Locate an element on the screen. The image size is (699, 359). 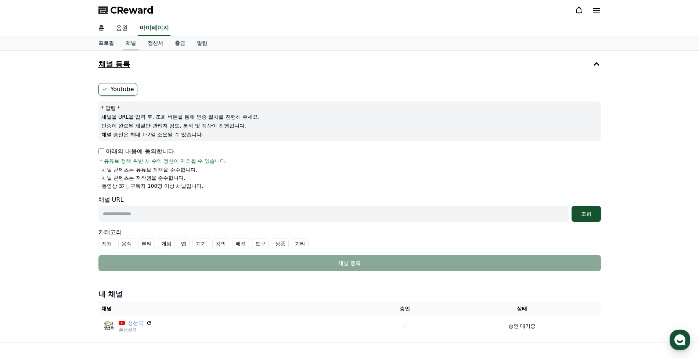
label: 앱 is located at coordinates (184, 244).